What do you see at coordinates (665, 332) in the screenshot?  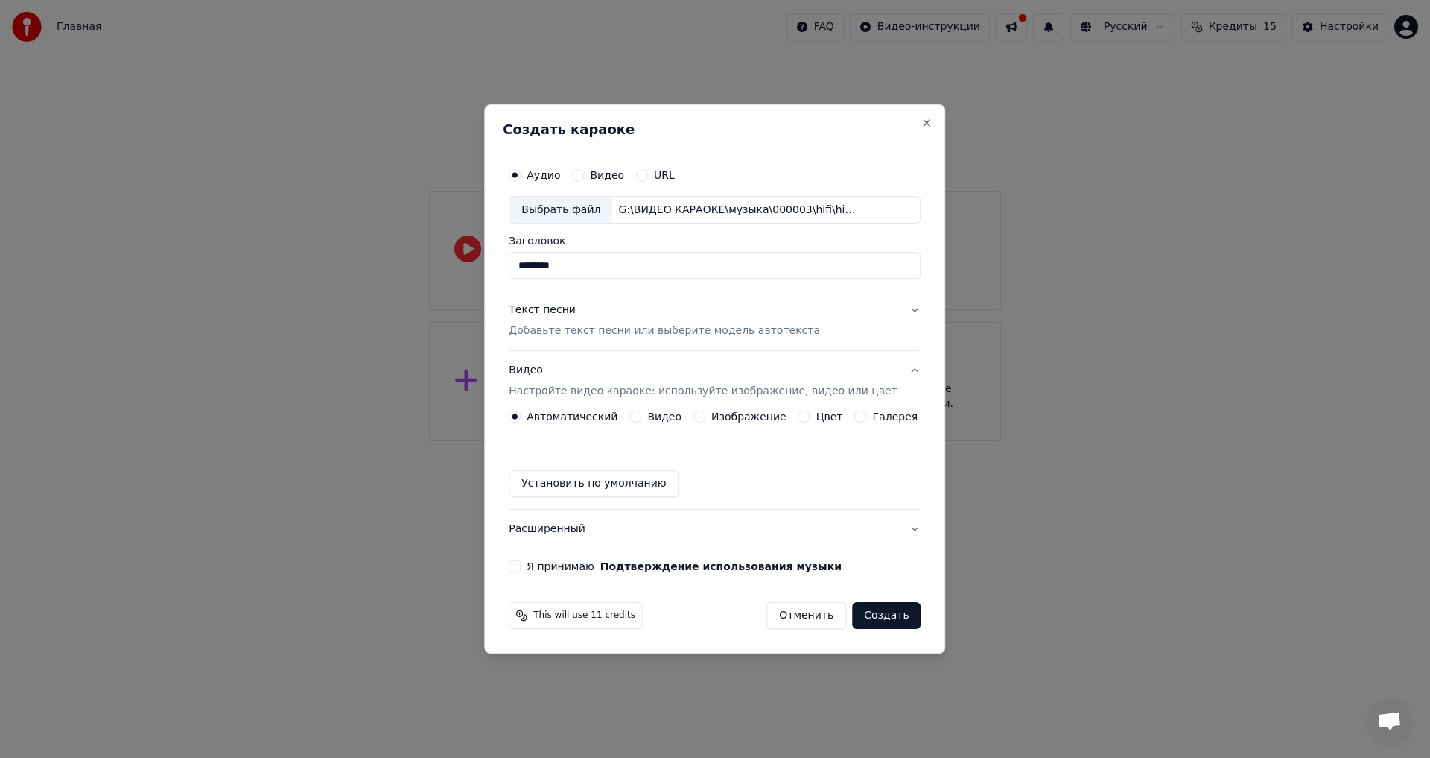 I see `p: Добавьте текст песни или выберите модель автотекста` at bounding box center [665, 332].